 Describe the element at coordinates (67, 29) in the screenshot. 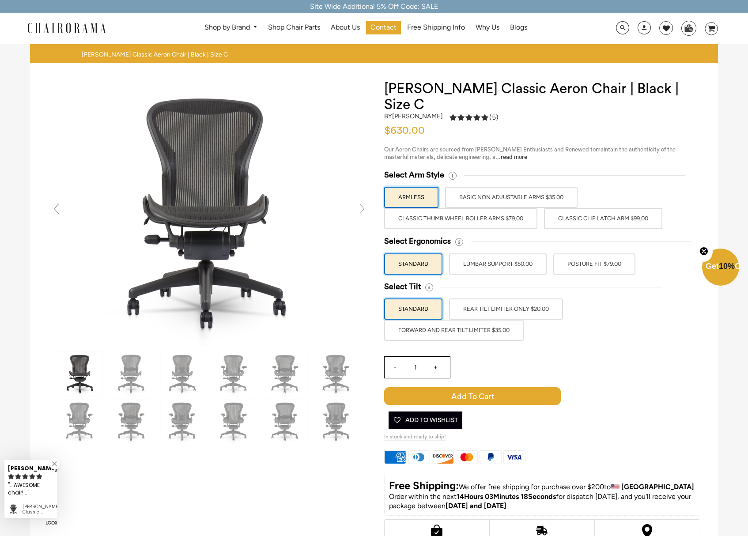

I see `img: chairorama` at that location.